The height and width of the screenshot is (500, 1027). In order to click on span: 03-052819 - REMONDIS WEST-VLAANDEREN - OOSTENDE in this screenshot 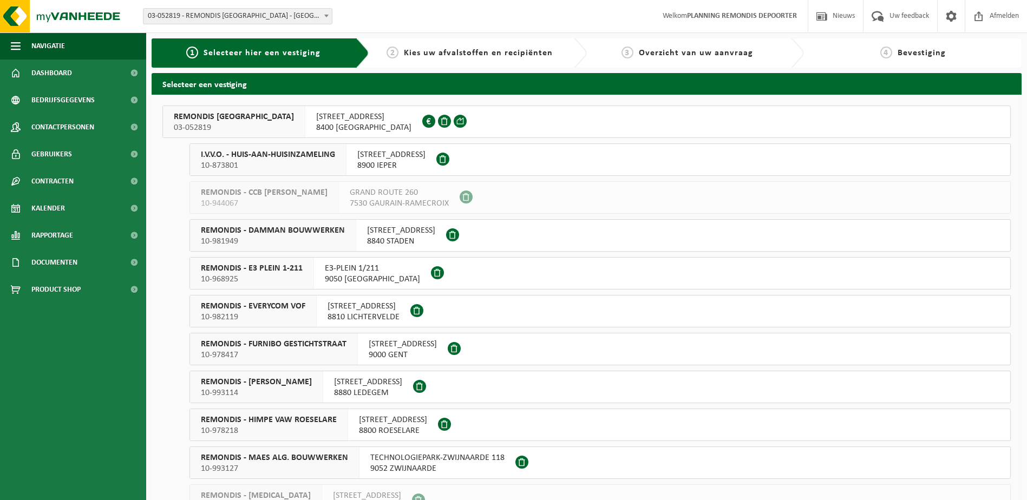, I will do `click(238, 16)`.